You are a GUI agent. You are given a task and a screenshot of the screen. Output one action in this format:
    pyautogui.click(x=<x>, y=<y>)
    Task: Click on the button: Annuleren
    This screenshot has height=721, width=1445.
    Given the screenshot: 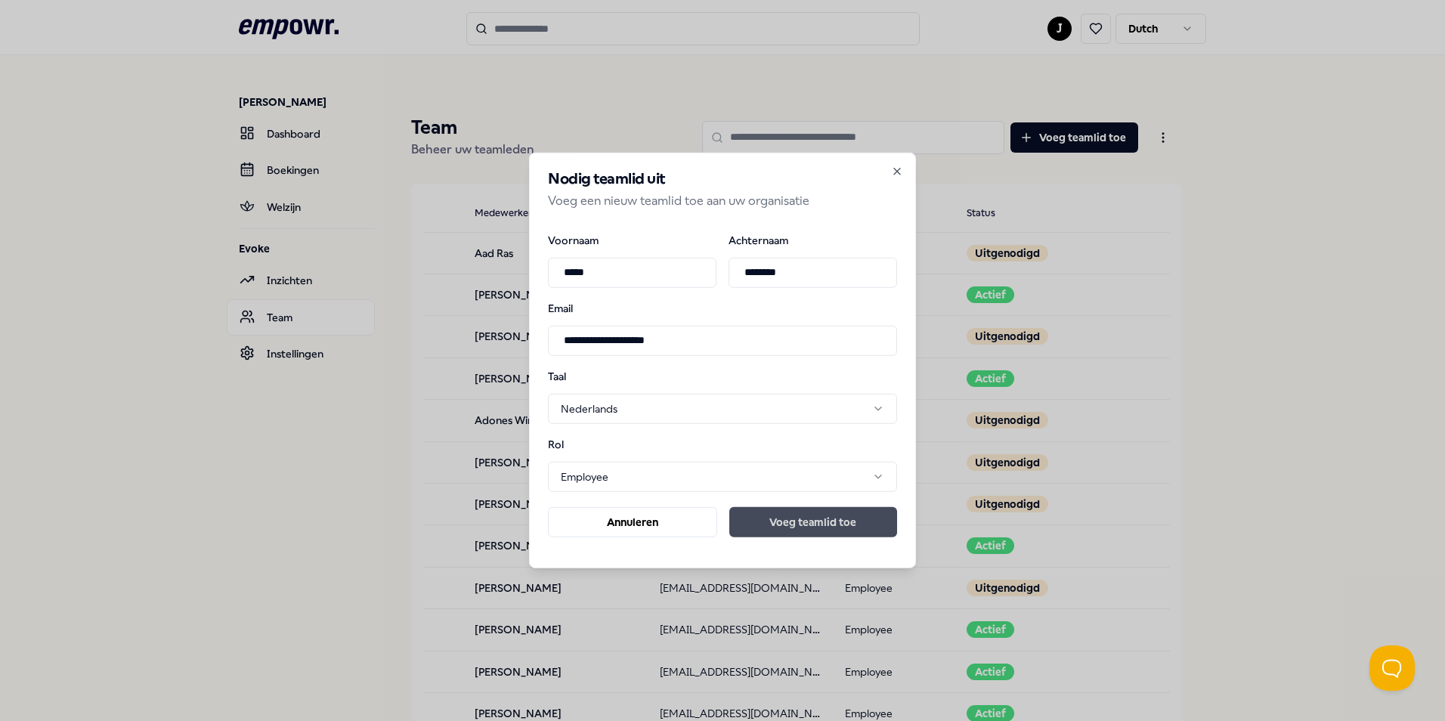 What is the action you would take?
    pyautogui.click(x=632, y=522)
    